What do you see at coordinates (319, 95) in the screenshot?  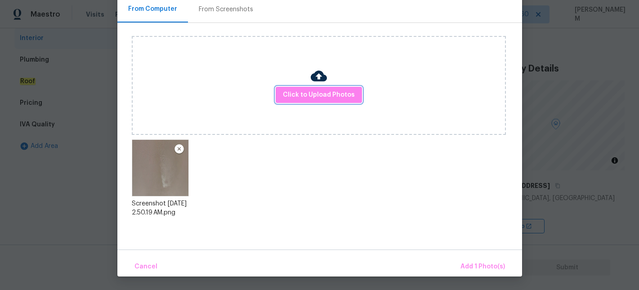 I see `button: Click to Upload Photos` at bounding box center [319, 95].